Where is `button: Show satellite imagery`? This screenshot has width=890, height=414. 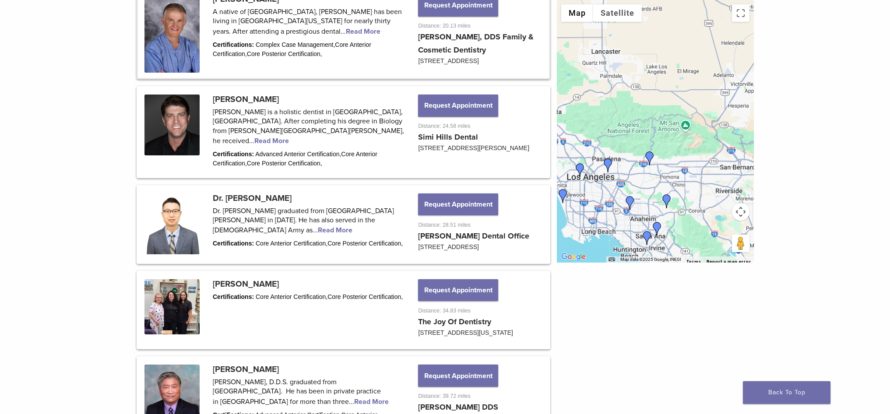
button: Show satellite imagery is located at coordinates (618, 13).